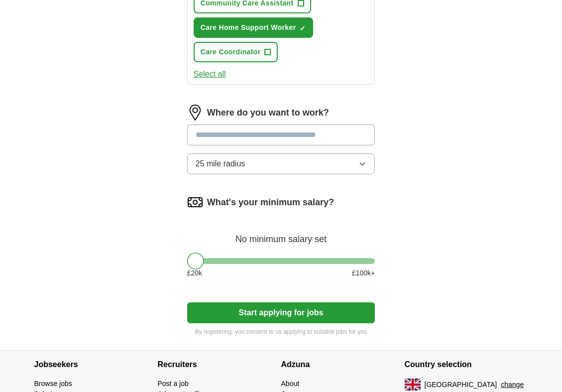  I want to click on h4: Country selection, so click(466, 364).